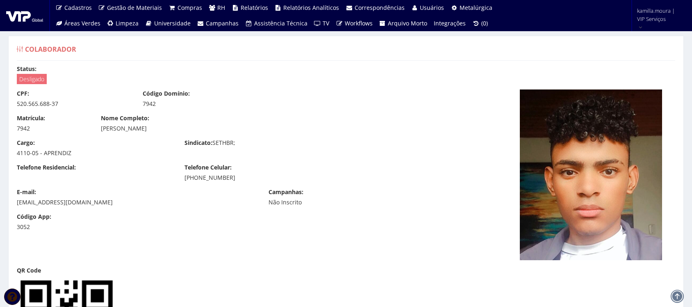 The height and width of the screenshot is (307, 692). Describe the element at coordinates (262, 143) in the screenshot. I see `div: SETHBR;` at that location.